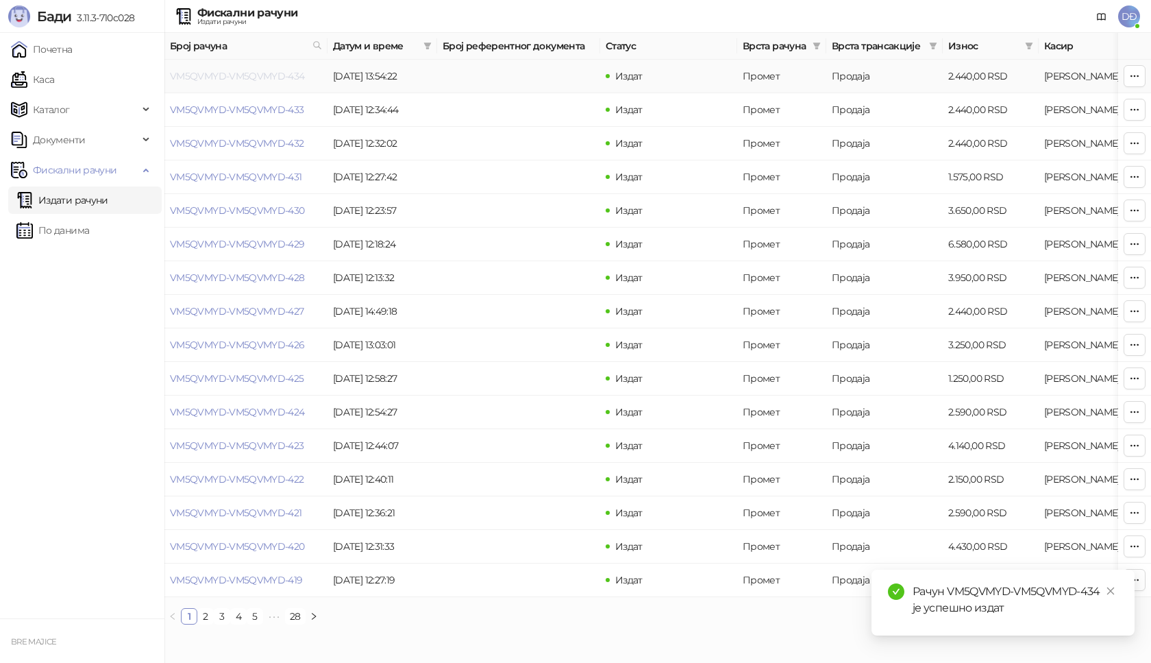 The width and height of the screenshot is (1151, 663). What do you see at coordinates (238, 46) in the screenshot?
I see `span: Број рачуна` at bounding box center [238, 46].